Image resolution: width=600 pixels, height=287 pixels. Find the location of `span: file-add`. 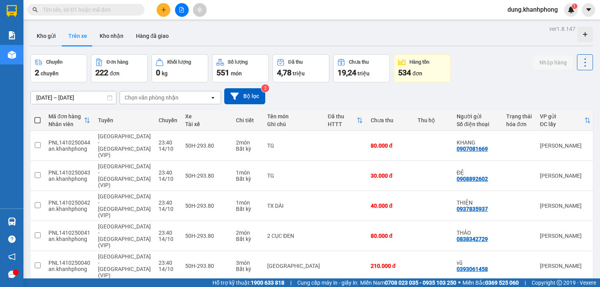

span: file-add is located at coordinates (182, 10).